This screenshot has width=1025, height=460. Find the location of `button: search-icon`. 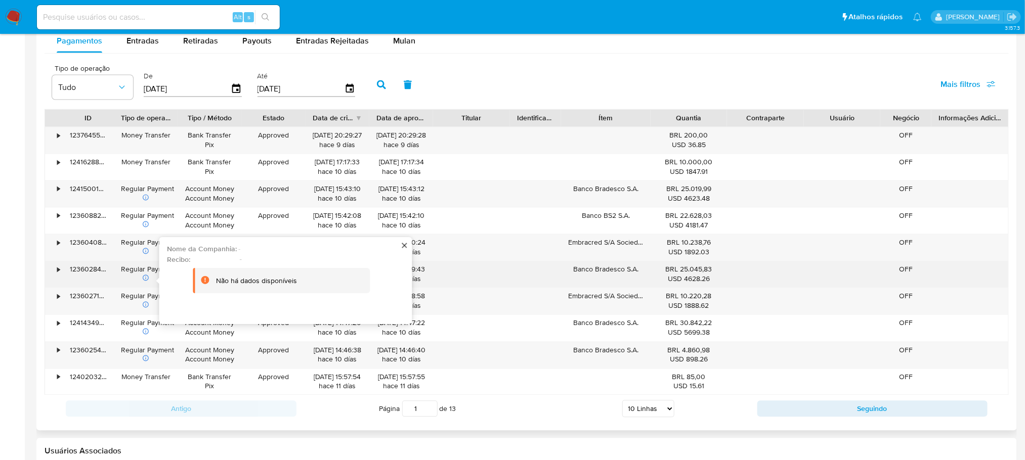

button: search-icon is located at coordinates (265, 17).